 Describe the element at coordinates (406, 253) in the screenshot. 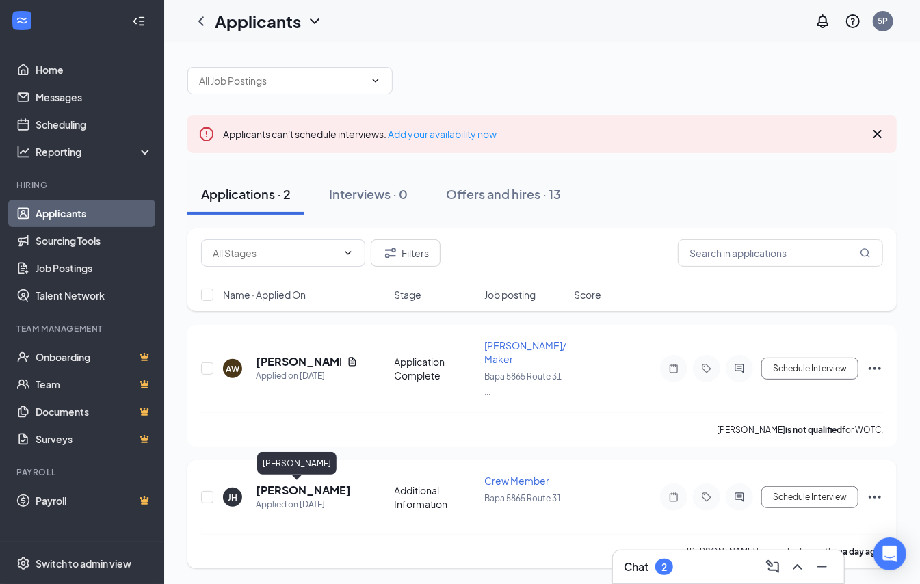

I see `button: Filter Filters` at that location.